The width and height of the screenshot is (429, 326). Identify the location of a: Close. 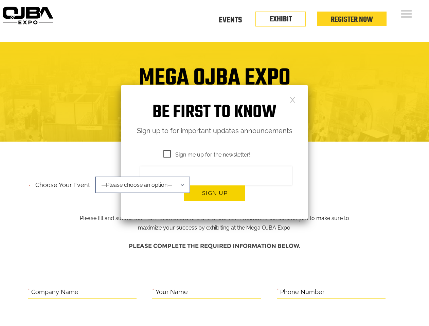
(292, 99).